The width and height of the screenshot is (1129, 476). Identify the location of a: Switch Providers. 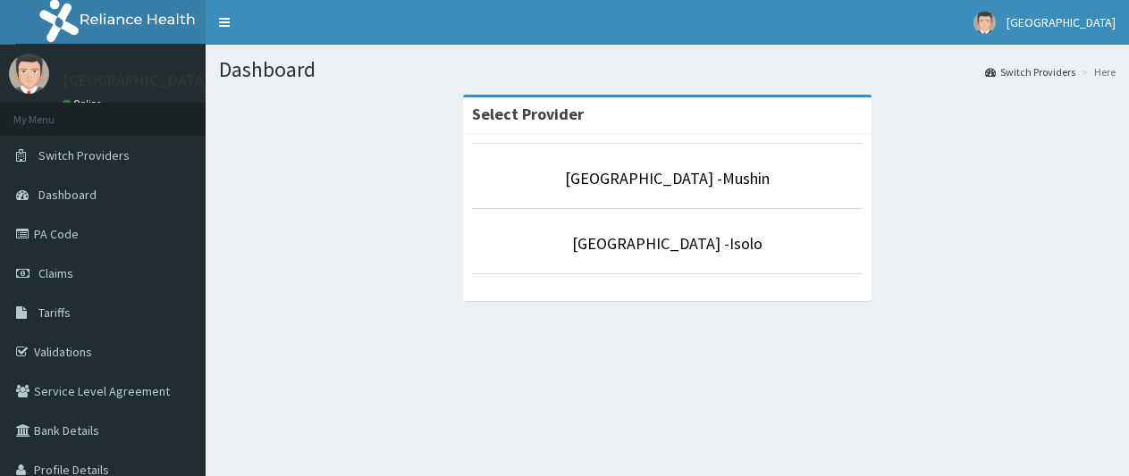
(1030, 72).